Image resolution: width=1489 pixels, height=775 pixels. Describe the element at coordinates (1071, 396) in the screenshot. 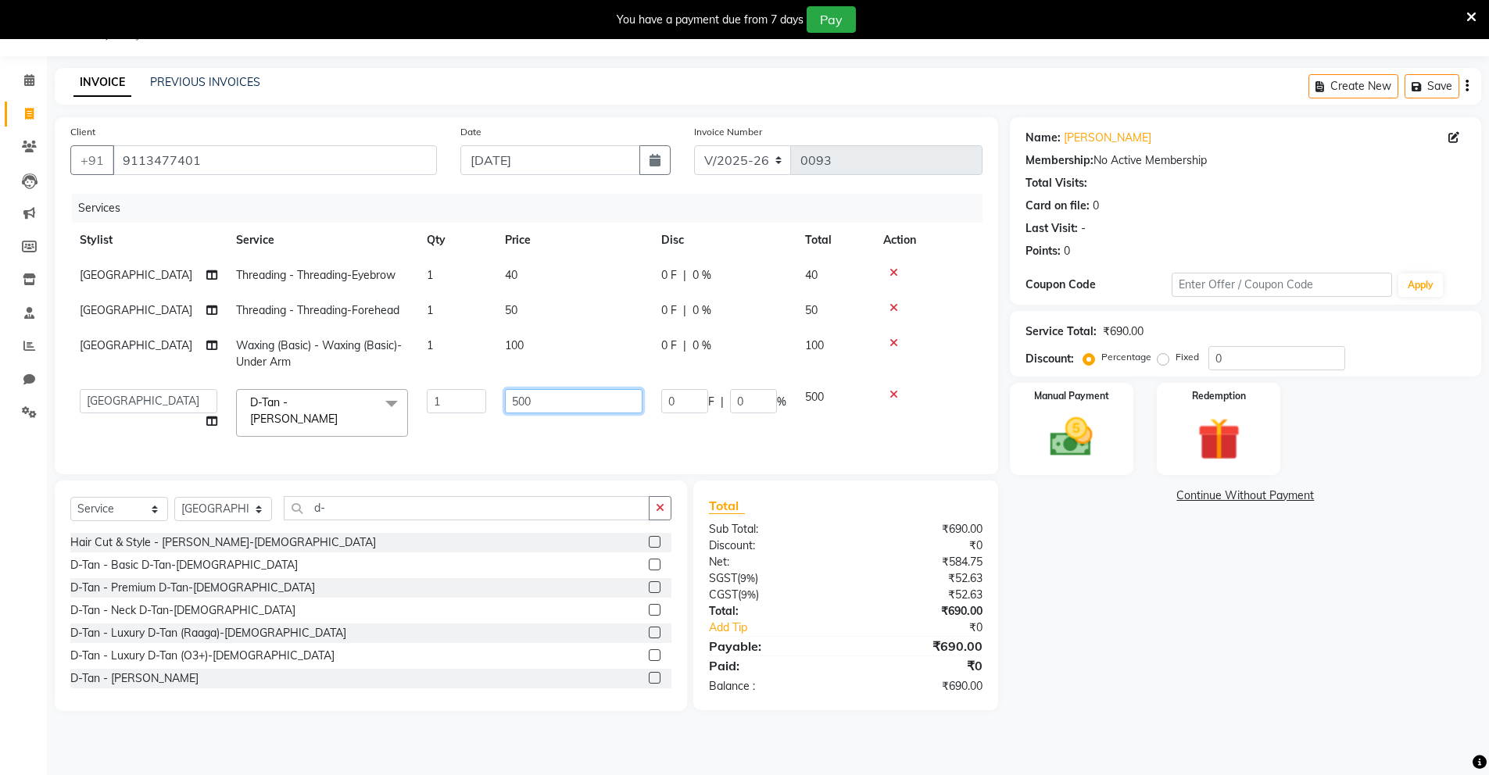

I see `label: Manual Payment` at that location.